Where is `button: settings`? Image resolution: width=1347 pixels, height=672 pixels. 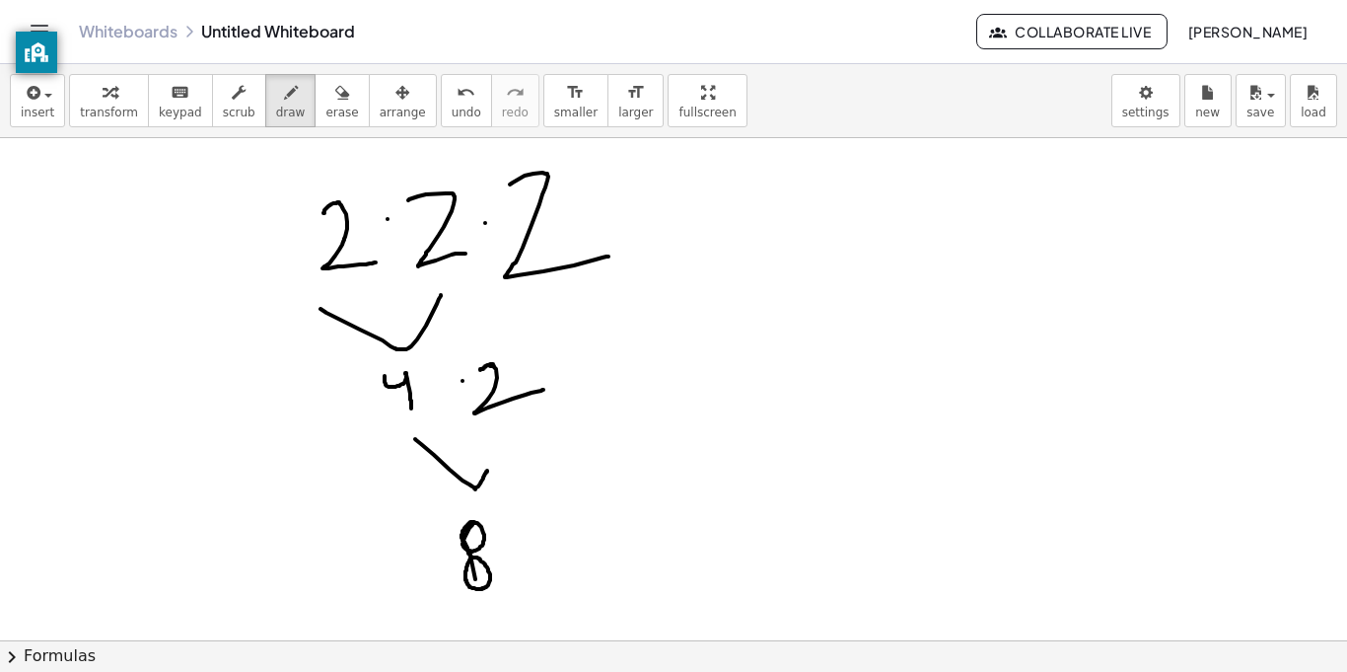 button: settings is located at coordinates (1146, 101).